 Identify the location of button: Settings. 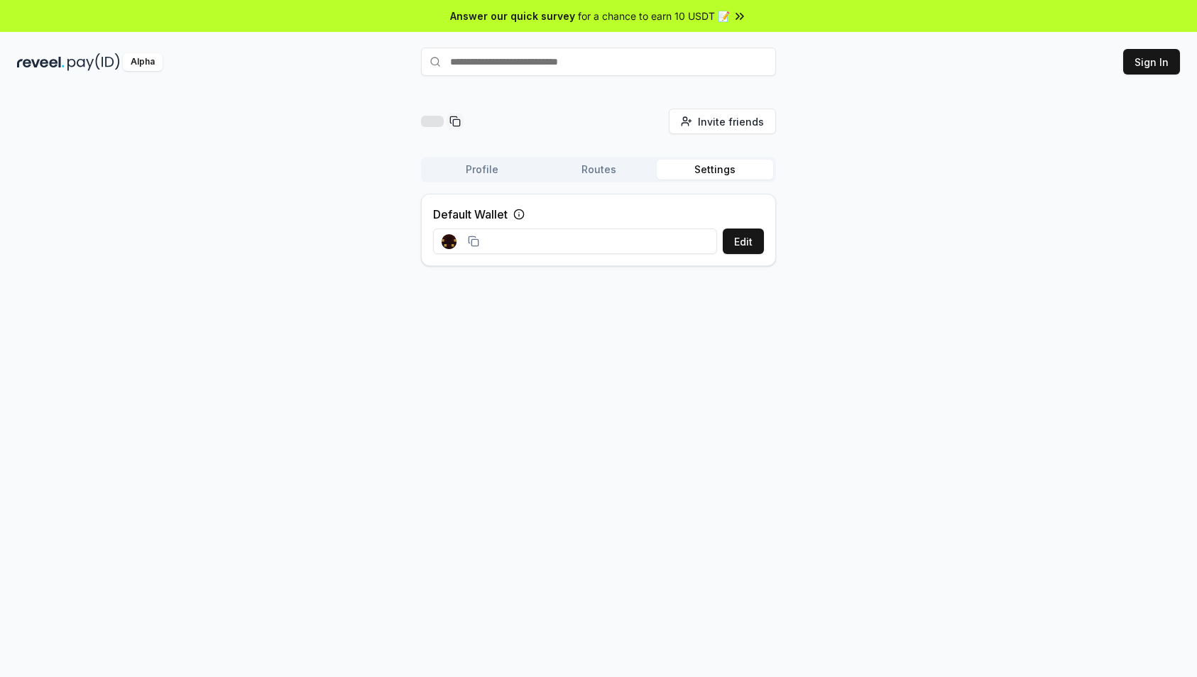
(715, 170).